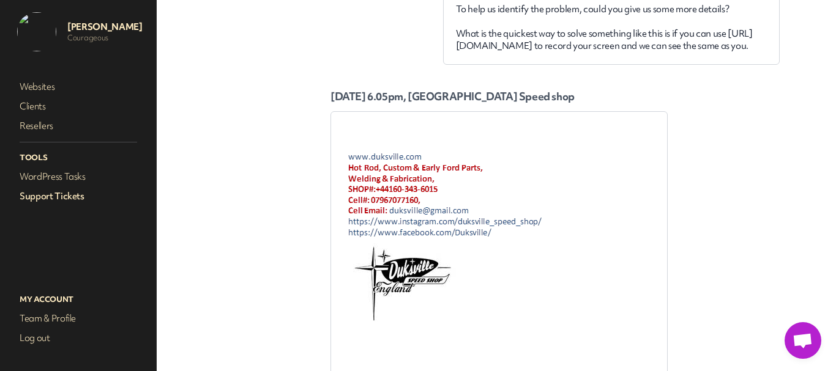 The width and height of the screenshot is (836, 371). I want to click on p: My Account, so click(78, 300).